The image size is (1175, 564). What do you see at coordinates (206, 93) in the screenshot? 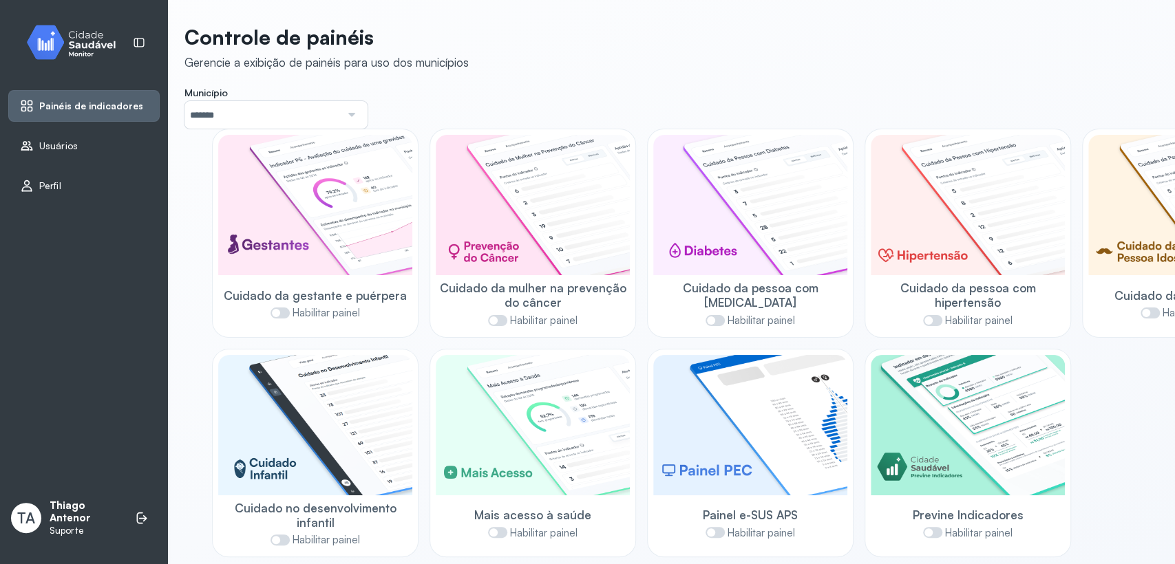
I see `span: Município` at bounding box center [206, 93].